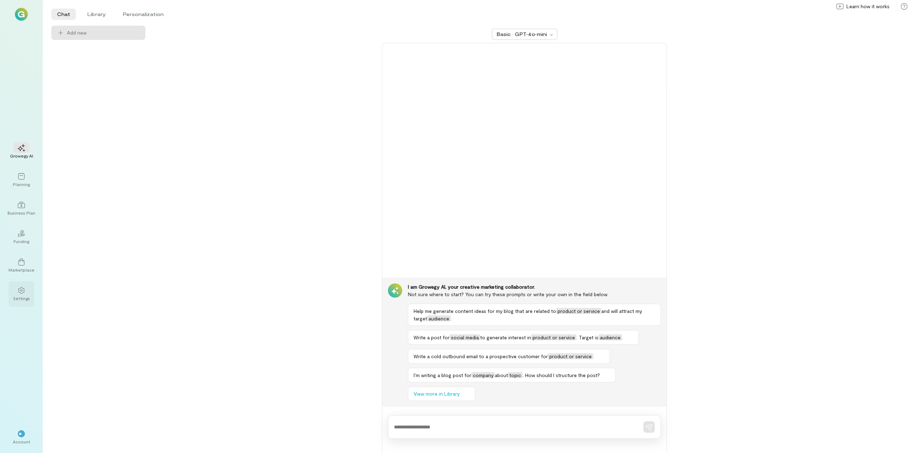 Image resolution: width=912 pixels, height=453 pixels. What do you see at coordinates (21, 265) in the screenshot?
I see `a: Marketplace` at bounding box center [21, 265].